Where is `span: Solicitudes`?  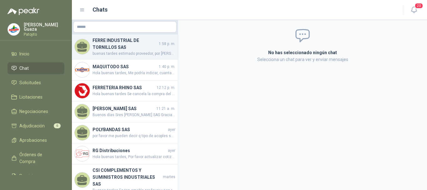 span: Solicitudes is located at coordinates (30, 82).